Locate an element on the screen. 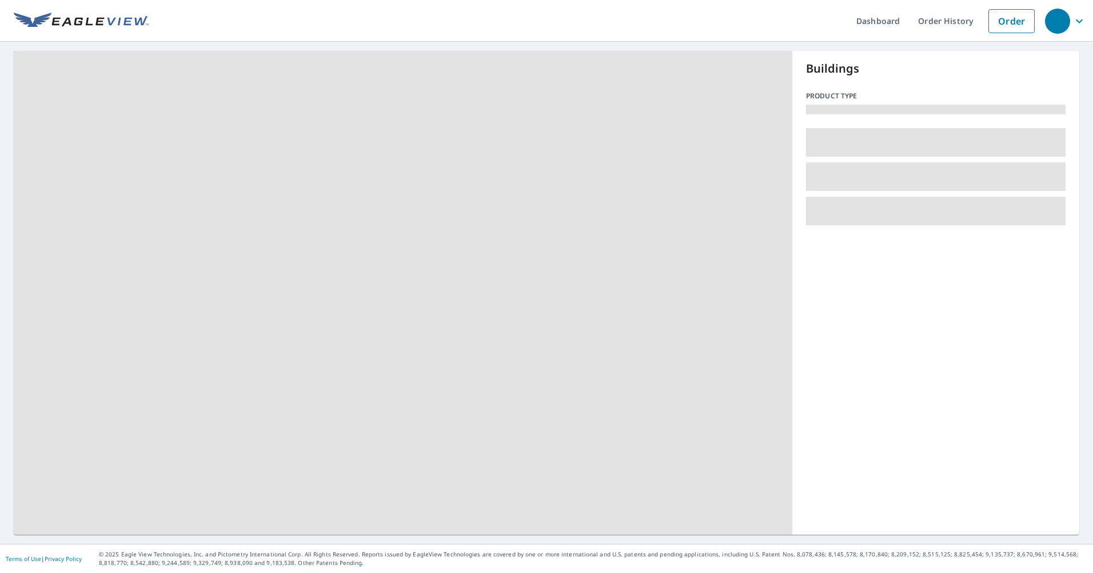 This screenshot has height=573, width=1093. img: EV Logo is located at coordinates (81, 21).